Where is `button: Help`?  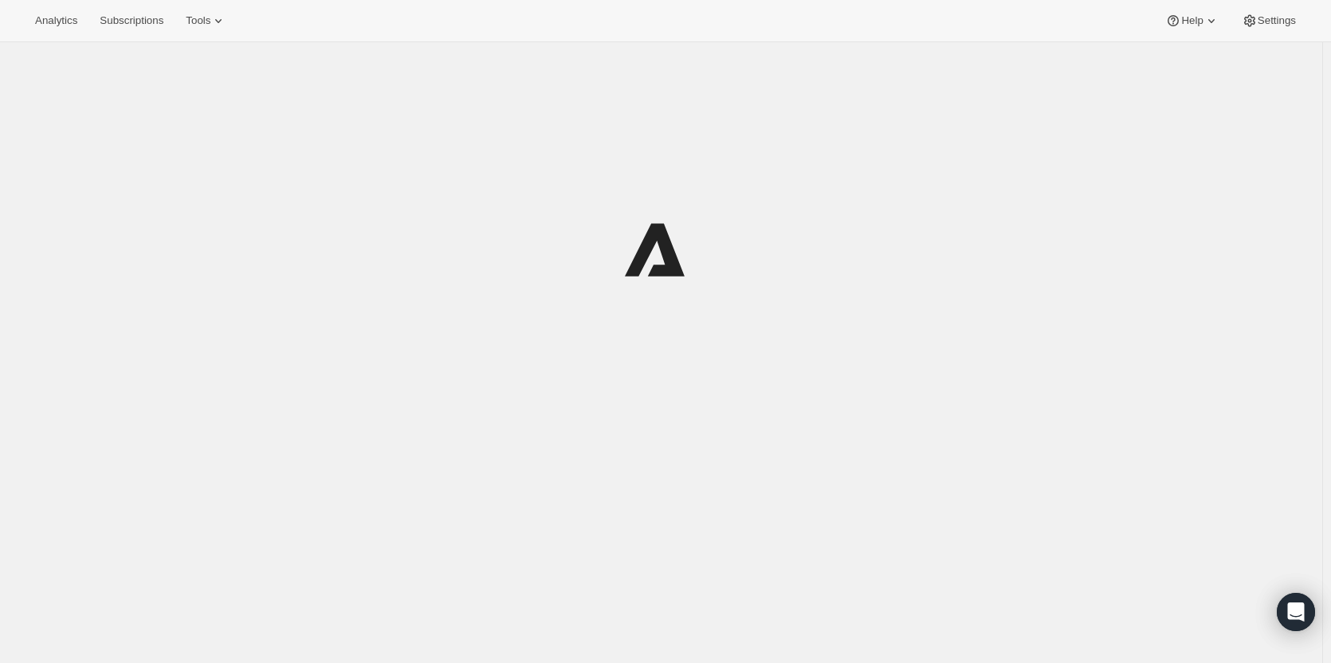 button: Help is located at coordinates (1192, 21).